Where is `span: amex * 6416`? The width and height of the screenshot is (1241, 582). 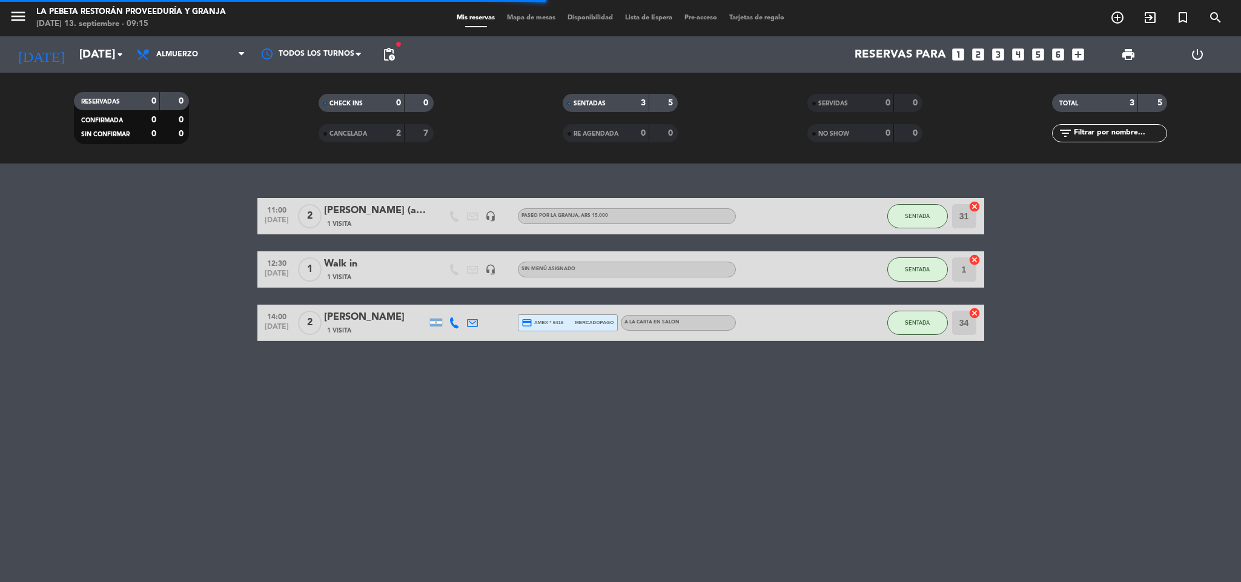 span: amex * 6416 is located at coordinates (543, 323).